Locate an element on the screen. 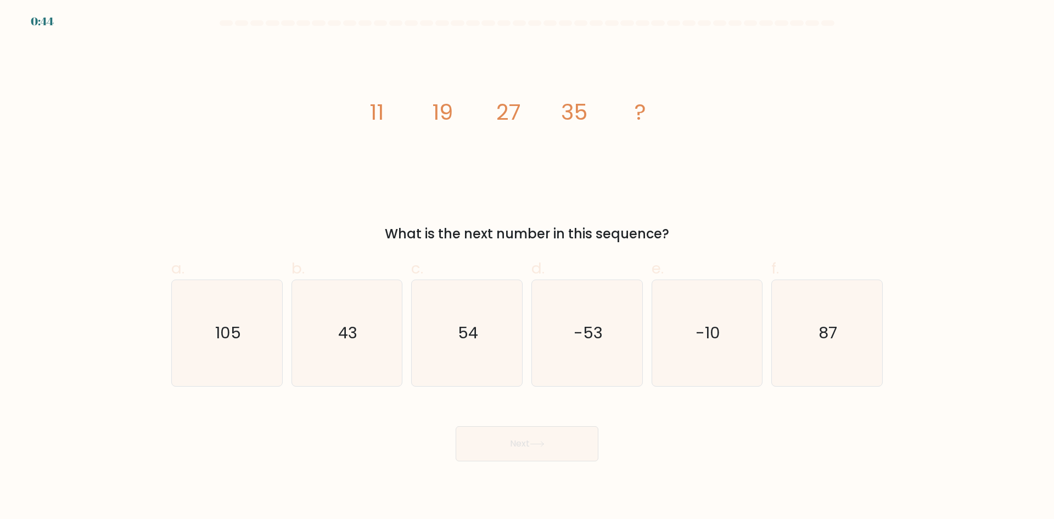 The height and width of the screenshot is (519, 1054). div: 0:44 is located at coordinates (42, 21).